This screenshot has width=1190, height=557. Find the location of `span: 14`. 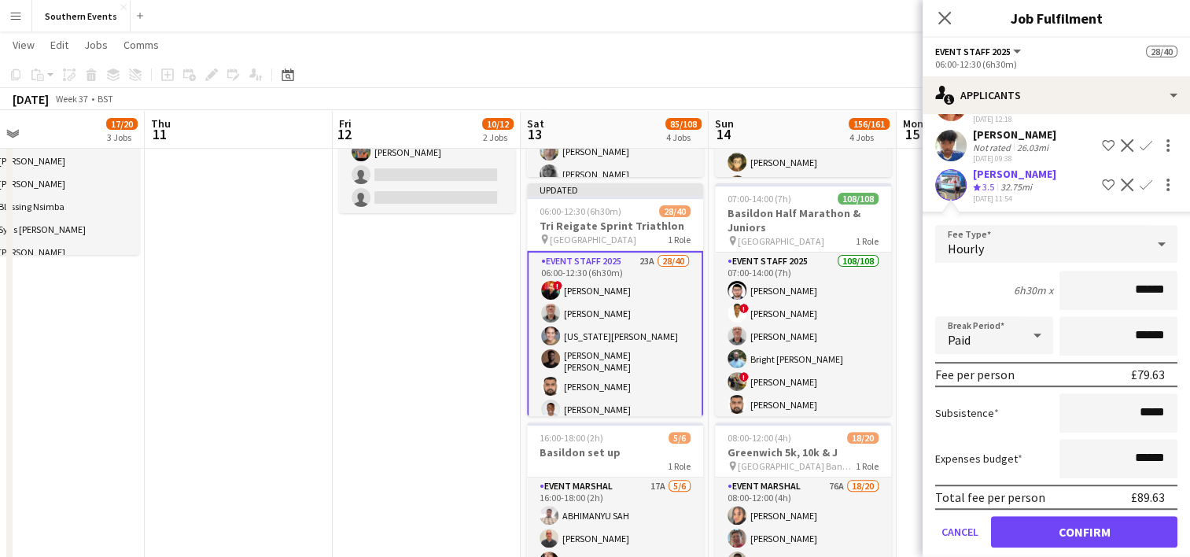

span: 14 is located at coordinates (723, 134).